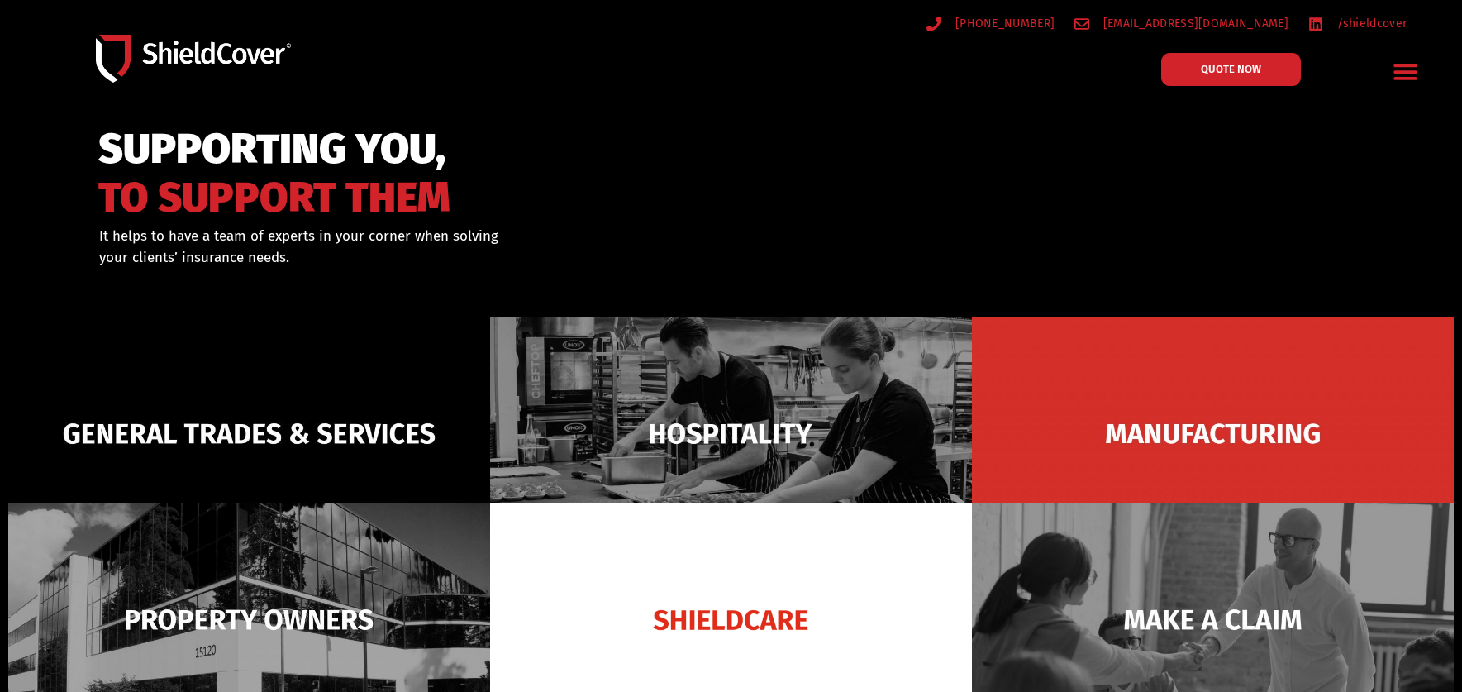  I want to click on a: QUOTE NOW, so click(1230, 69).